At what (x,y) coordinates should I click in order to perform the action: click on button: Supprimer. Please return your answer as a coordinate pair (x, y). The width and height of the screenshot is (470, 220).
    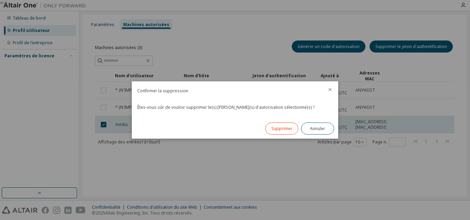
    Looking at the image, I should click on (282, 129).